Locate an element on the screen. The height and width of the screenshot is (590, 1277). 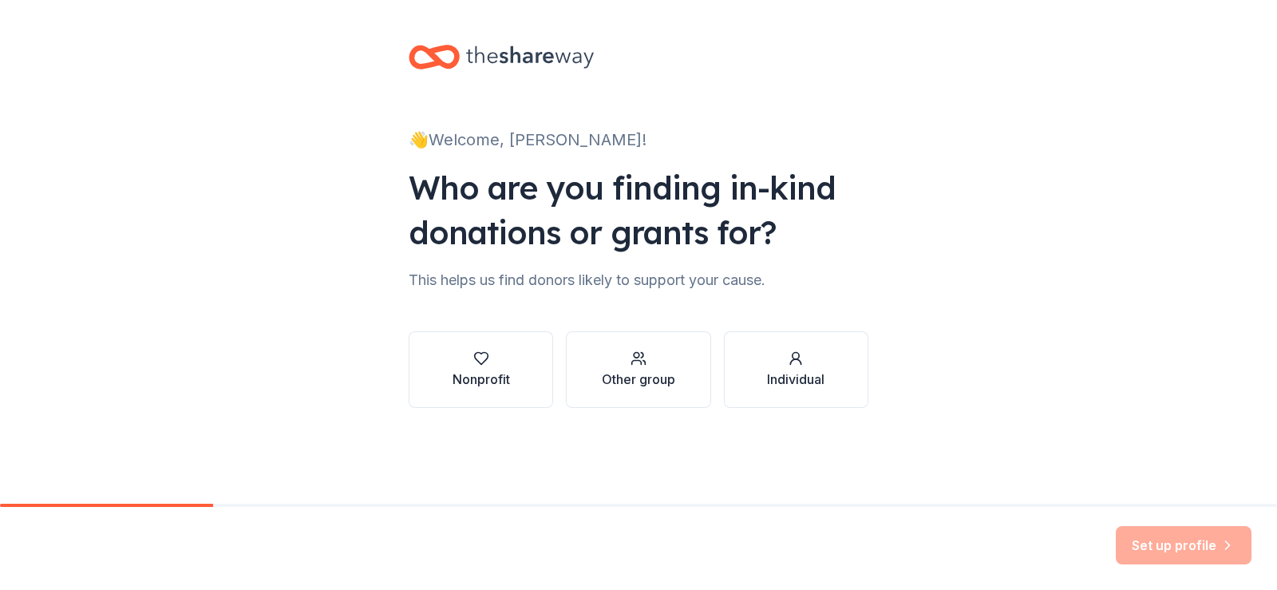
button: Nonprofit is located at coordinates (481, 370).